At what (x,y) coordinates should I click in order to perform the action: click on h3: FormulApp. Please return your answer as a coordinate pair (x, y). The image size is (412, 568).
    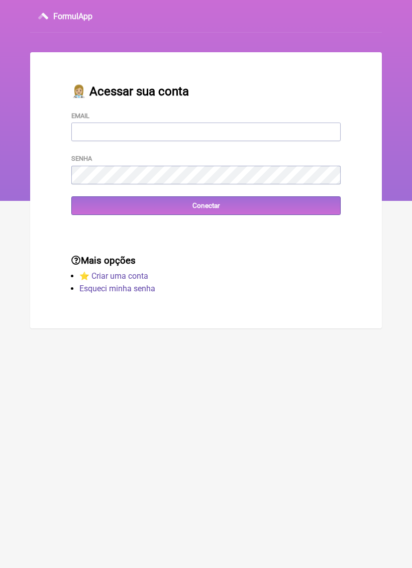
    Looking at the image, I should click on (73, 16).